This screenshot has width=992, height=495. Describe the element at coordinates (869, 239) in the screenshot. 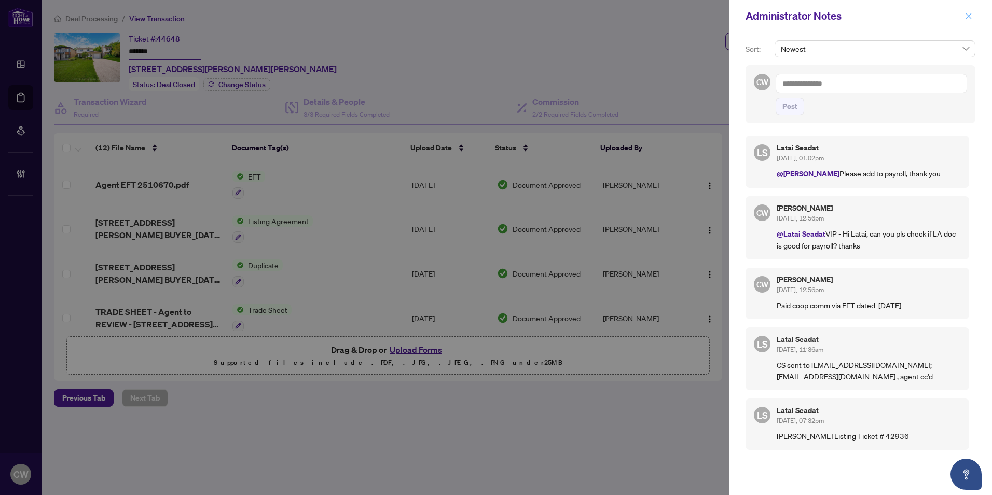

I see `p: VIP - Hi Latai, can you pls check if LA doc is good for payroll? thanks` at that location.